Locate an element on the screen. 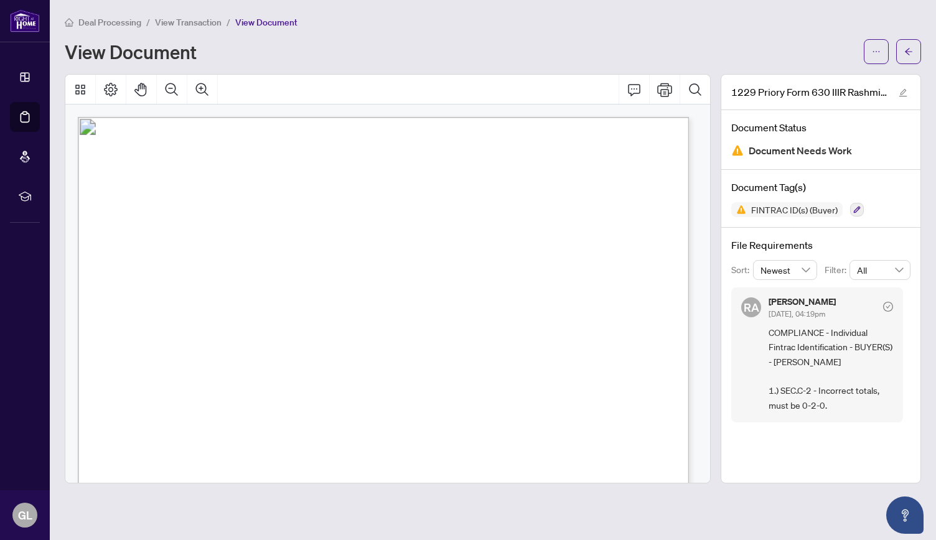 This screenshot has height=540, width=936. h4: Document Tag(s) is located at coordinates (821, 187).